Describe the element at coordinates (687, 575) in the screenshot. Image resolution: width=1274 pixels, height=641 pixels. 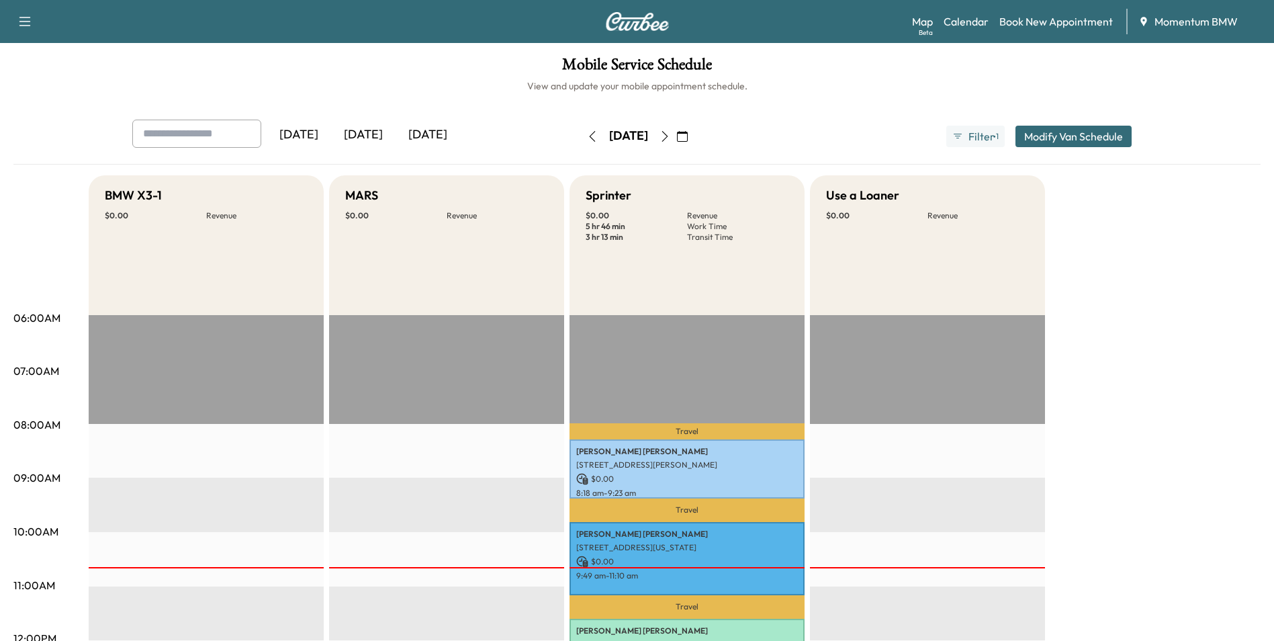
I see `p: 9:49 am - 11:10 am` at that location.